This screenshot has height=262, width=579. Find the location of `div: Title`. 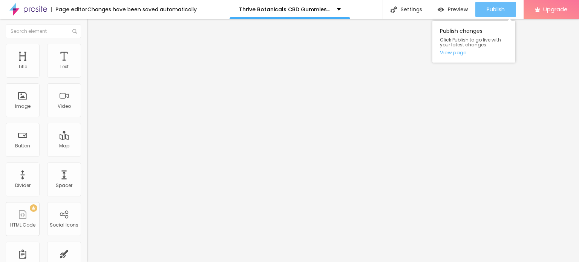

div: Title is located at coordinates (23, 67).